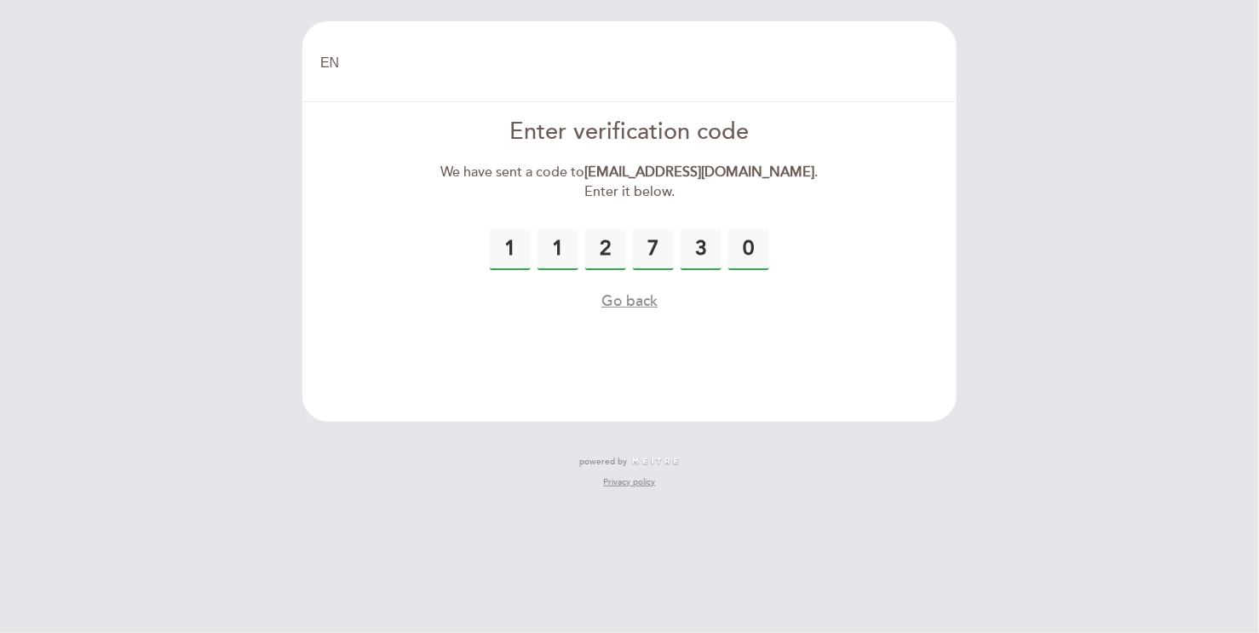  I want to click on a: powered by, so click(629, 462).